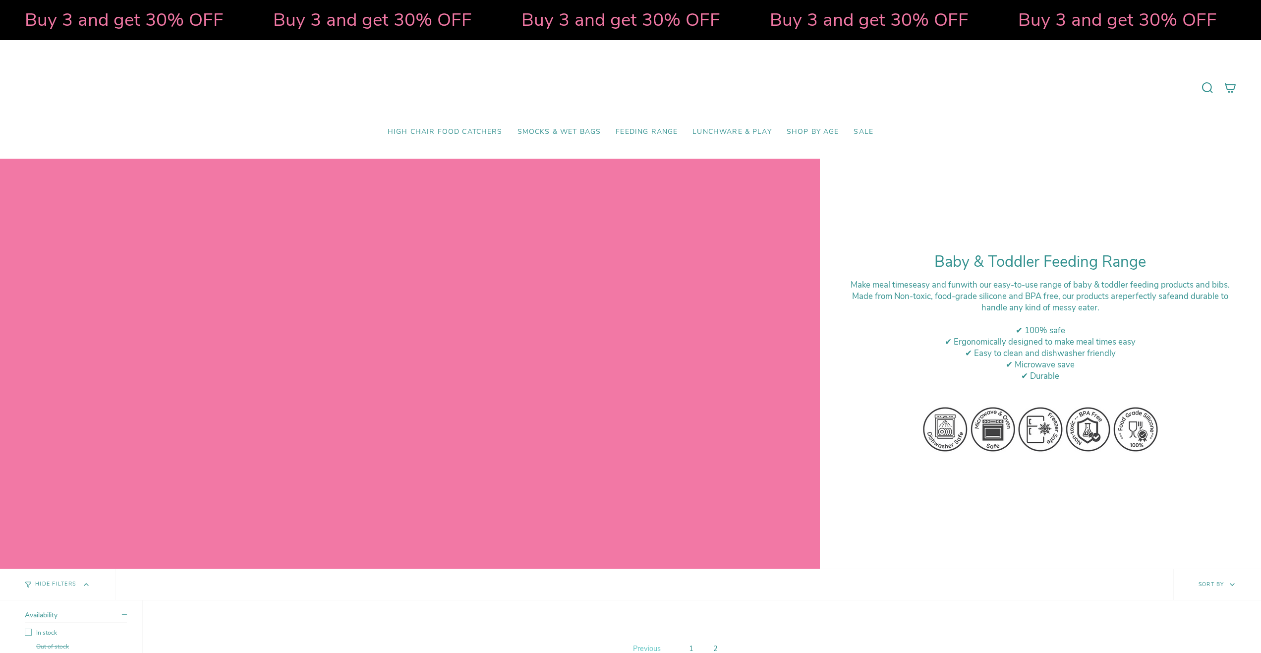 Image resolution: width=1261 pixels, height=653 pixels. Describe the element at coordinates (732, 132) in the screenshot. I see `a: Lunchware & Play` at that location.